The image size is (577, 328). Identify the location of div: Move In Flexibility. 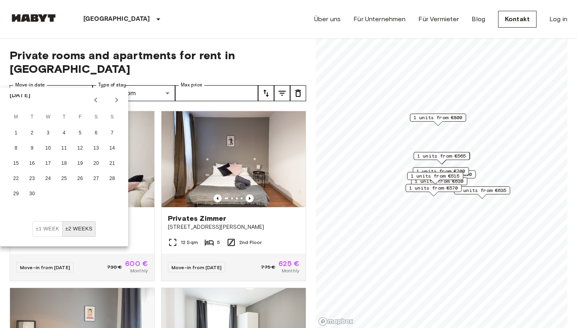
(64, 229).